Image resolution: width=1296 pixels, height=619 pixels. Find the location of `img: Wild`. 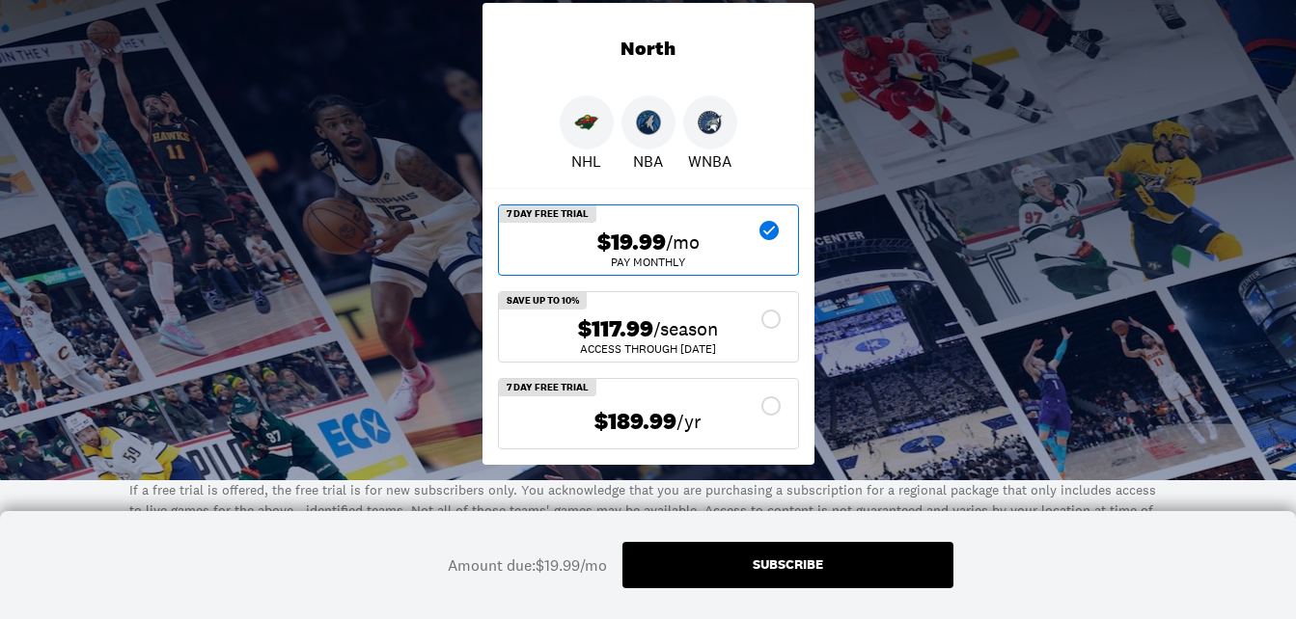

img: Wild is located at coordinates (587, 123).